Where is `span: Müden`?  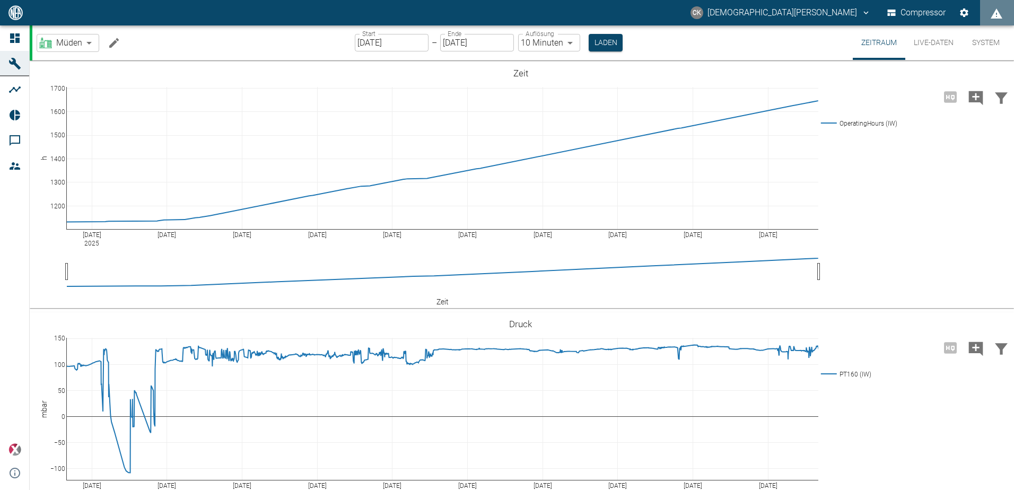
span: Müden is located at coordinates (69, 42).